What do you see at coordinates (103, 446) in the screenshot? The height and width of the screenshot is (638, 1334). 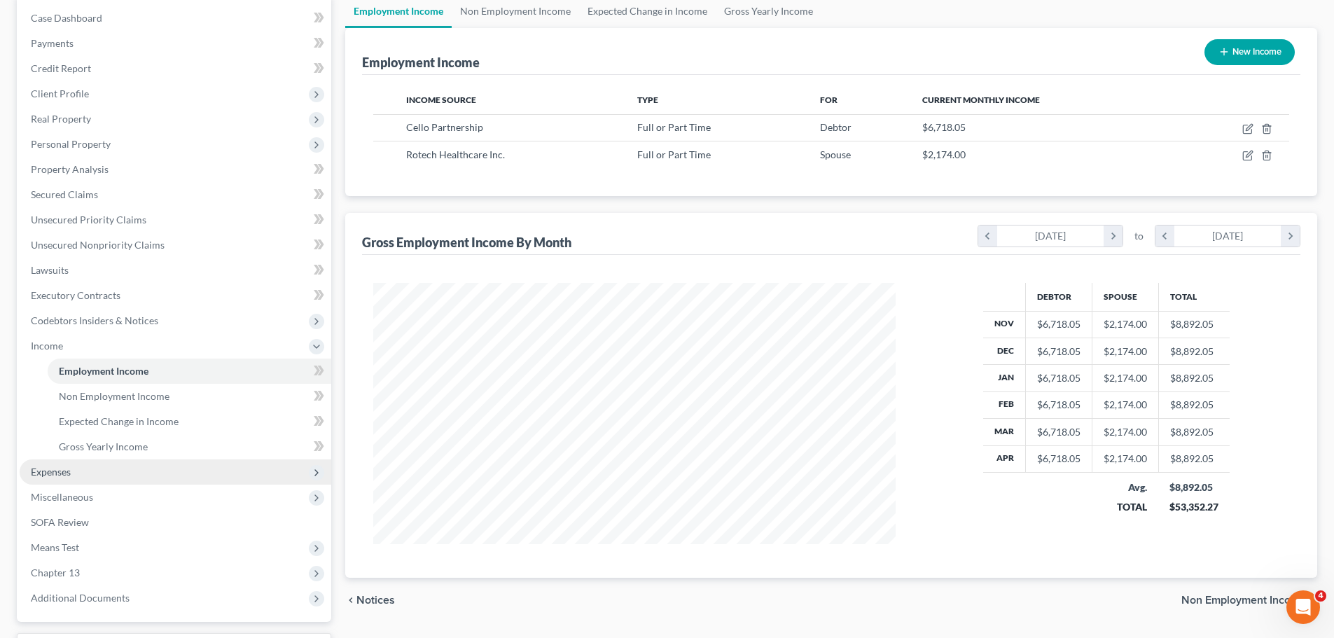 I see `span: Gross Yearly Income` at bounding box center [103, 446].